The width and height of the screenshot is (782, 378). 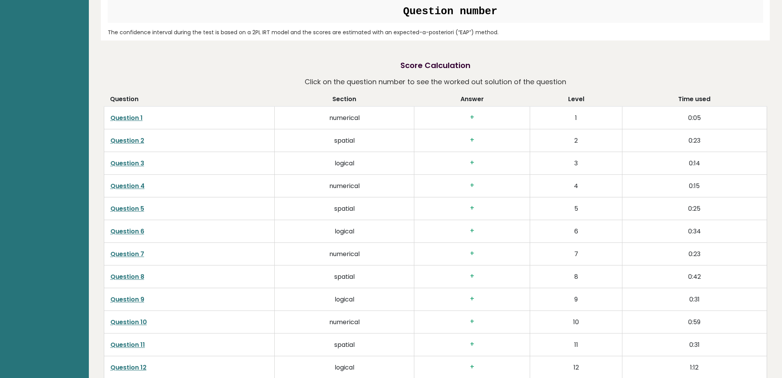 I want to click on td: 0:42, so click(x=694, y=277).